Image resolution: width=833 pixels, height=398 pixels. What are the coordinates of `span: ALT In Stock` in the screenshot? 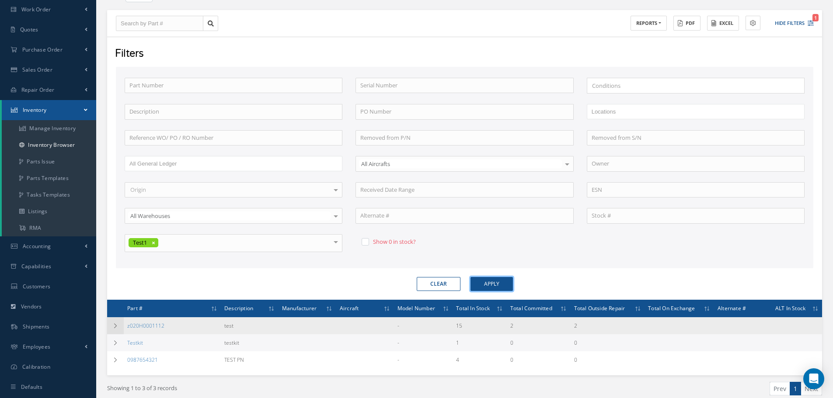 It's located at (790, 308).